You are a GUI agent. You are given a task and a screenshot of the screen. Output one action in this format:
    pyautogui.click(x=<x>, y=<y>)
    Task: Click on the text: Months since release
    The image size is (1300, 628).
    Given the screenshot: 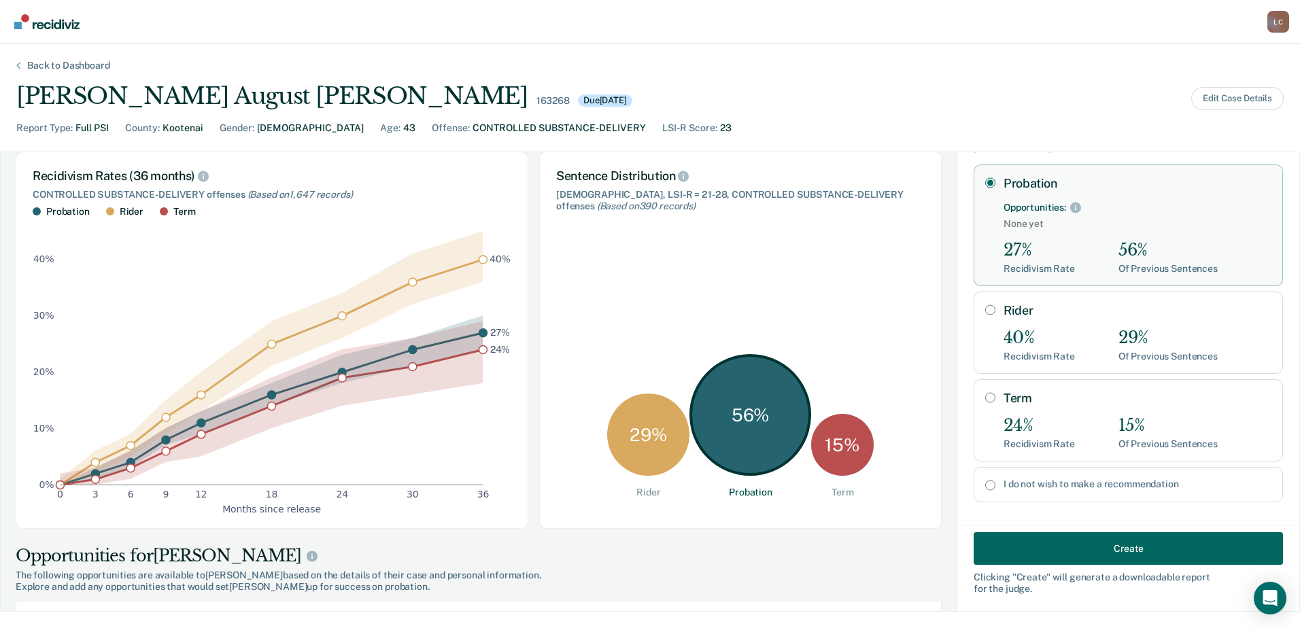 What is the action you would take?
    pyautogui.click(x=271, y=509)
    